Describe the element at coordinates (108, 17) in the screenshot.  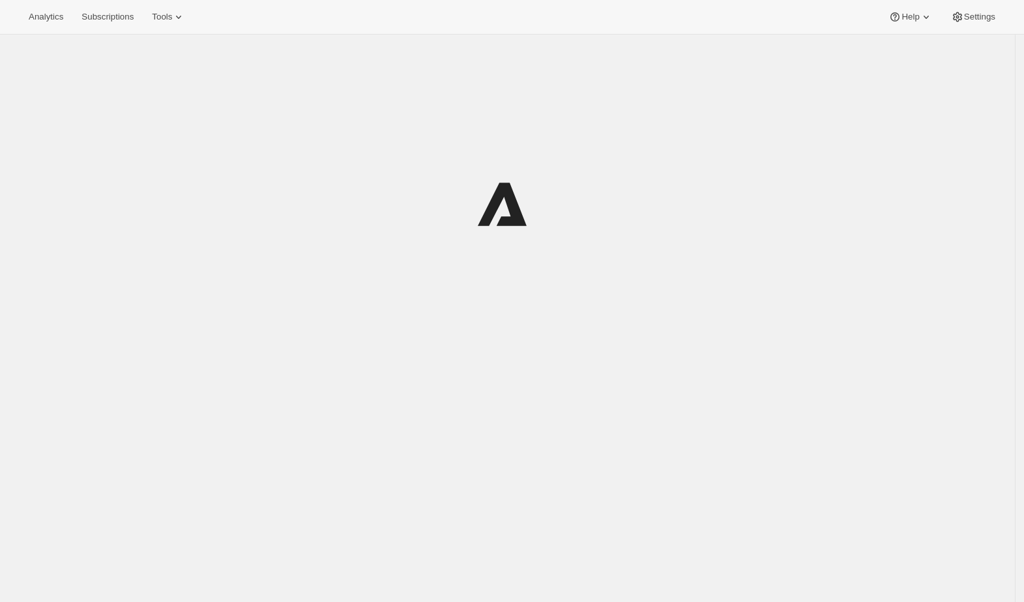
I see `button: Subscriptions` at that location.